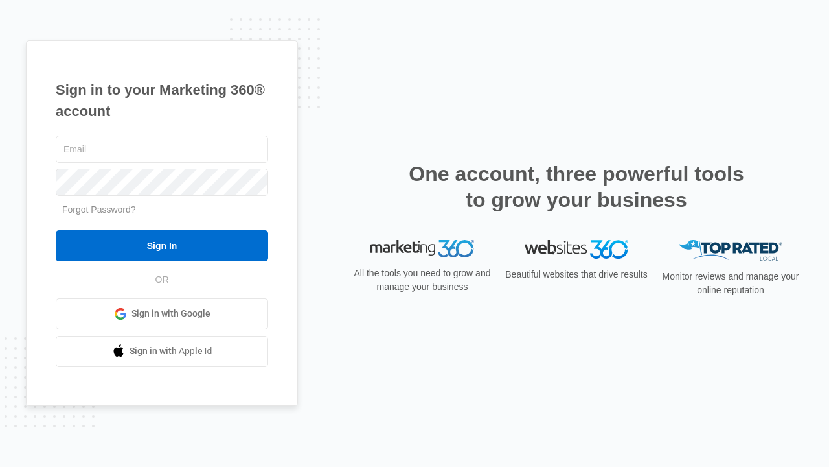  What do you see at coordinates (577, 249) in the screenshot?
I see `img: Websites 360` at bounding box center [577, 249].